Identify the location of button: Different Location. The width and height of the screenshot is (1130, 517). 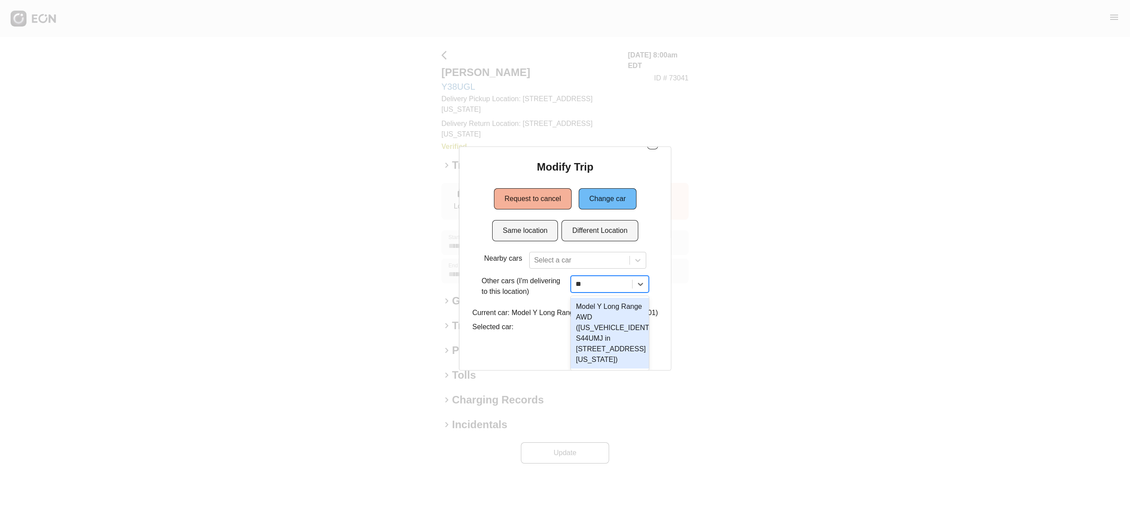
(600, 230).